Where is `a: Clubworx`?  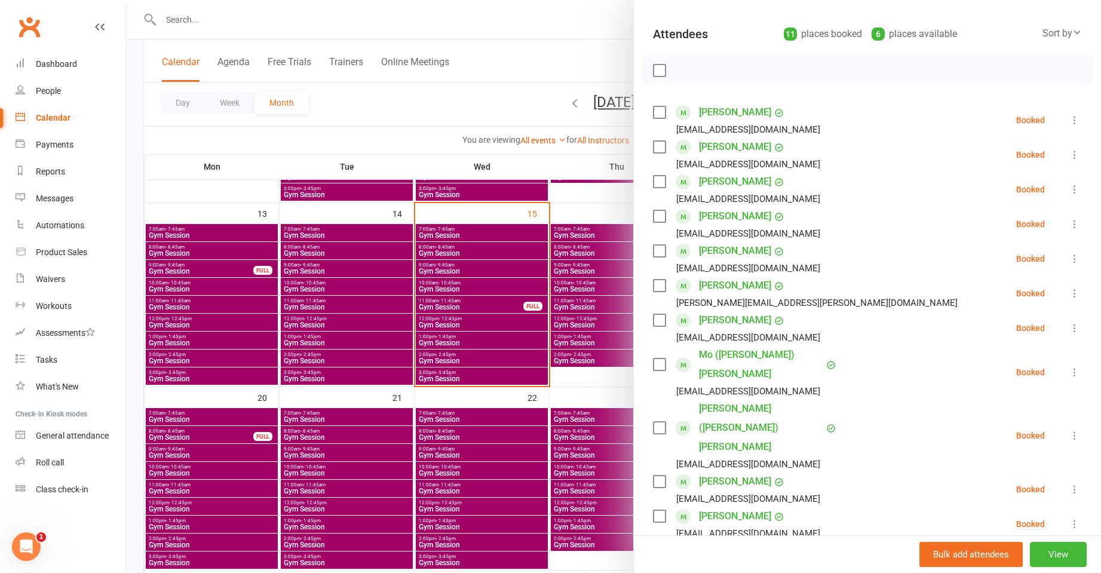 a: Clubworx is located at coordinates (29, 27).